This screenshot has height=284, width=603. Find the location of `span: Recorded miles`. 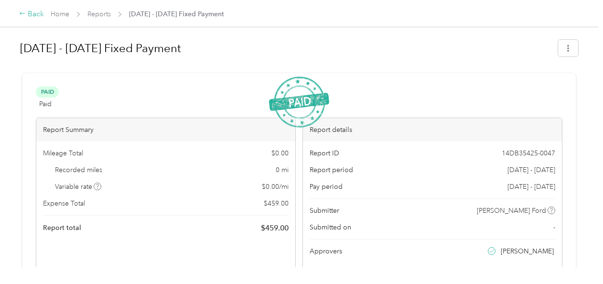

span: Recorded miles is located at coordinates (78, 170).